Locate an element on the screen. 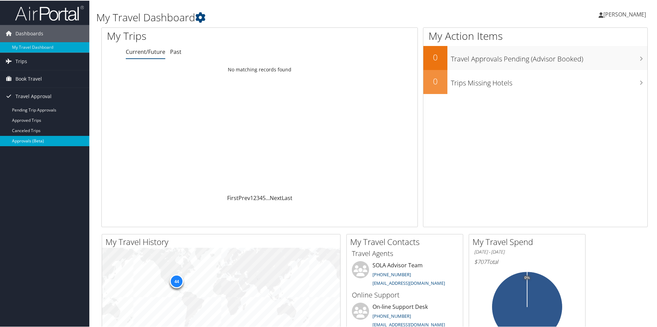  a: 0Travel Approvals Pending (Advisor Booked) is located at coordinates (535, 57).